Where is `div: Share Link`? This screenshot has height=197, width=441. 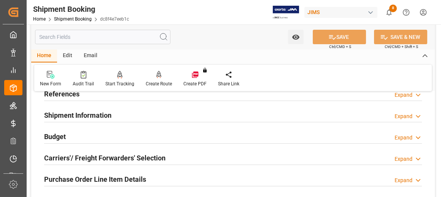
div: Share Link is located at coordinates (229, 84).